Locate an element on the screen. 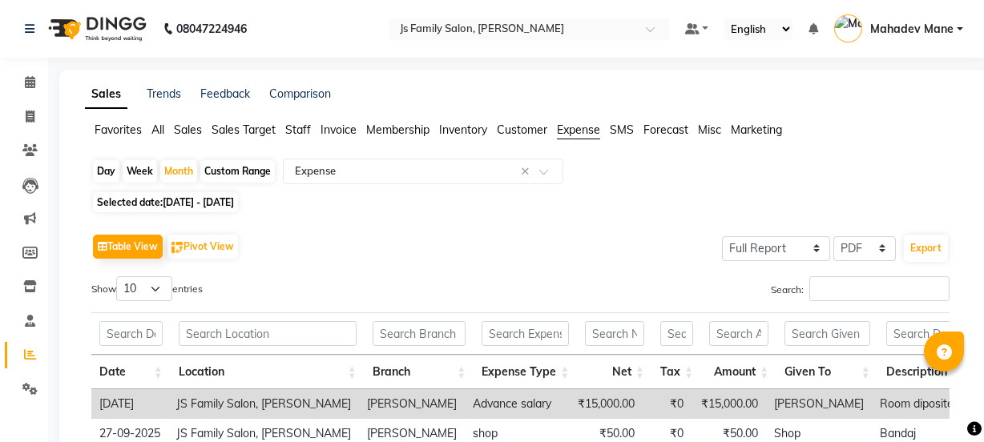 This screenshot has height=442, width=984. span: Sales Target is located at coordinates (244, 130).